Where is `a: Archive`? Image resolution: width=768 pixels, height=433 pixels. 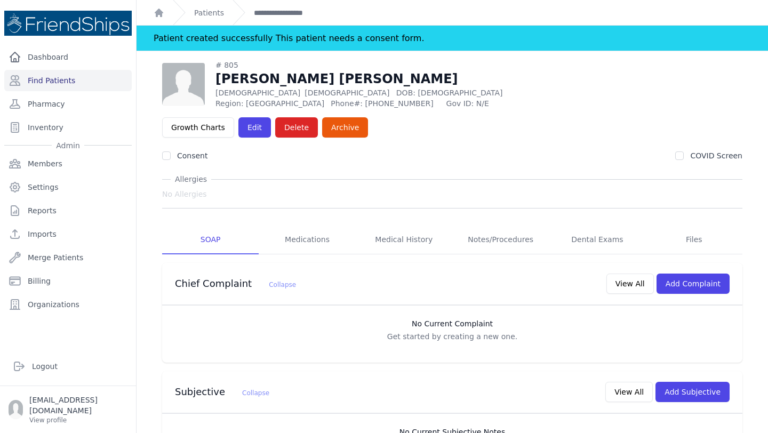
a: Archive is located at coordinates (345, 127).